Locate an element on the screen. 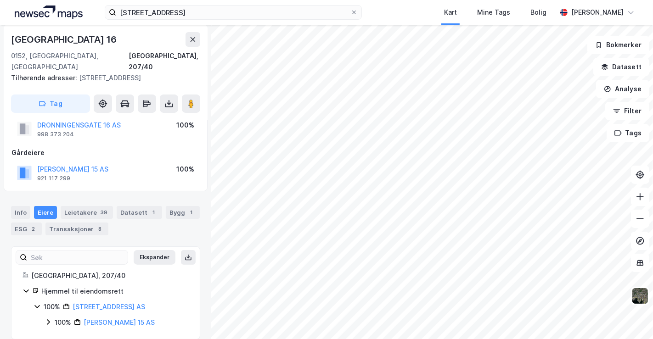 The height and width of the screenshot is (339, 653). button: Tag is located at coordinates (50, 104).